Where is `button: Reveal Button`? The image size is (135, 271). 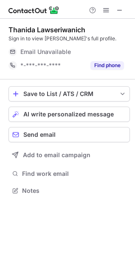
button: Reveal Button is located at coordinates (107, 66).